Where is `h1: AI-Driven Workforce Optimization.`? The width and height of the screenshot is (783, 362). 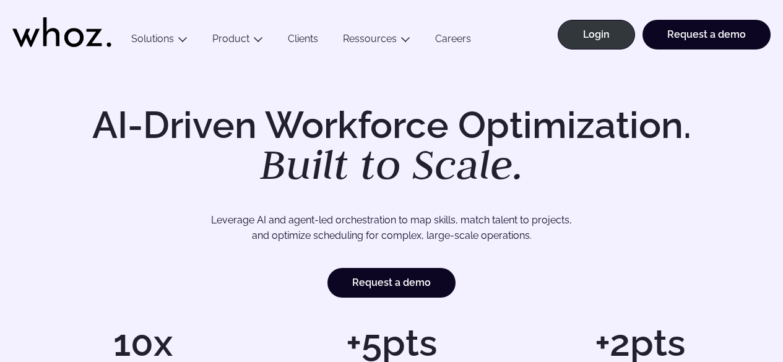 h1: AI-Driven Workforce Optimization. is located at coordinates (392, 146).